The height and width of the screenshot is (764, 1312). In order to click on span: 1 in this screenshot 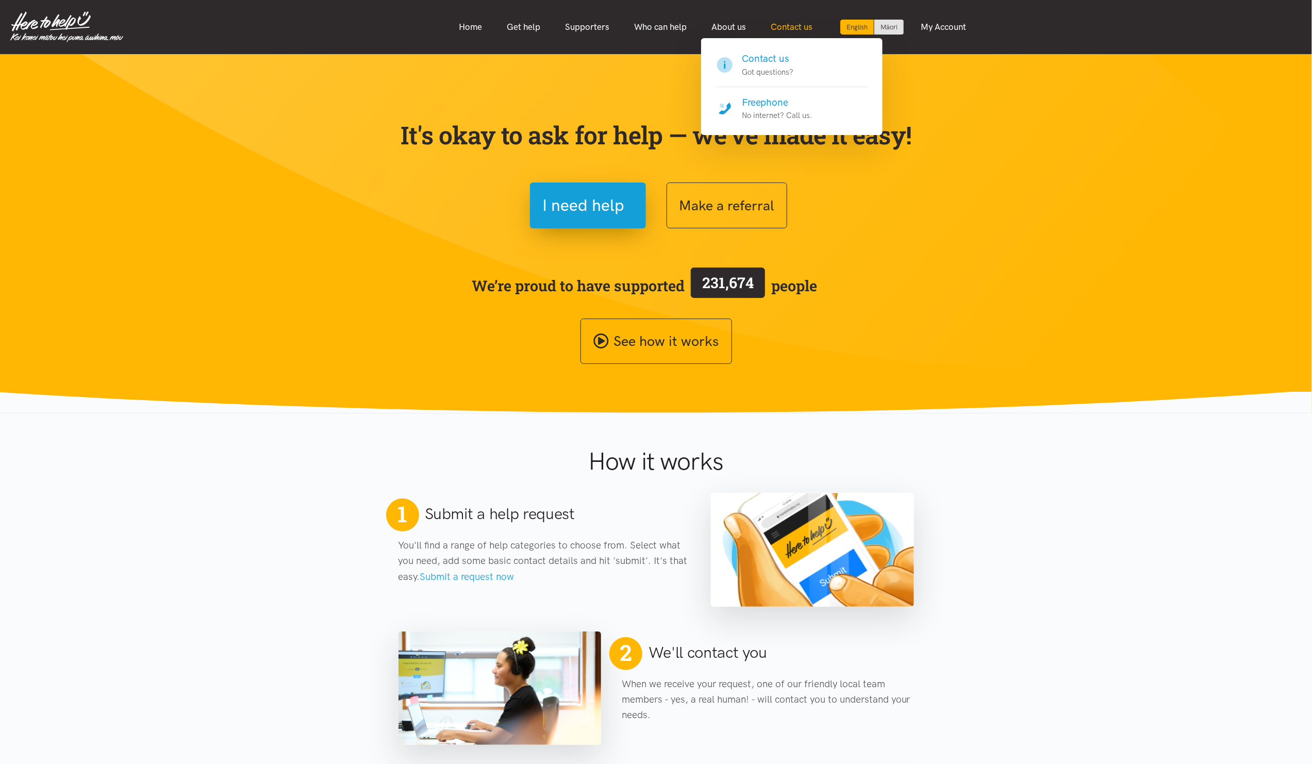, I will do `click(402, 514)`.